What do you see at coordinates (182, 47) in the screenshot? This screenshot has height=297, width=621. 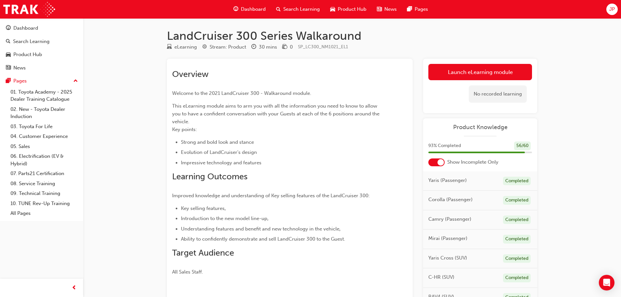 I see `div: Type` at bounding box center [182, 47].